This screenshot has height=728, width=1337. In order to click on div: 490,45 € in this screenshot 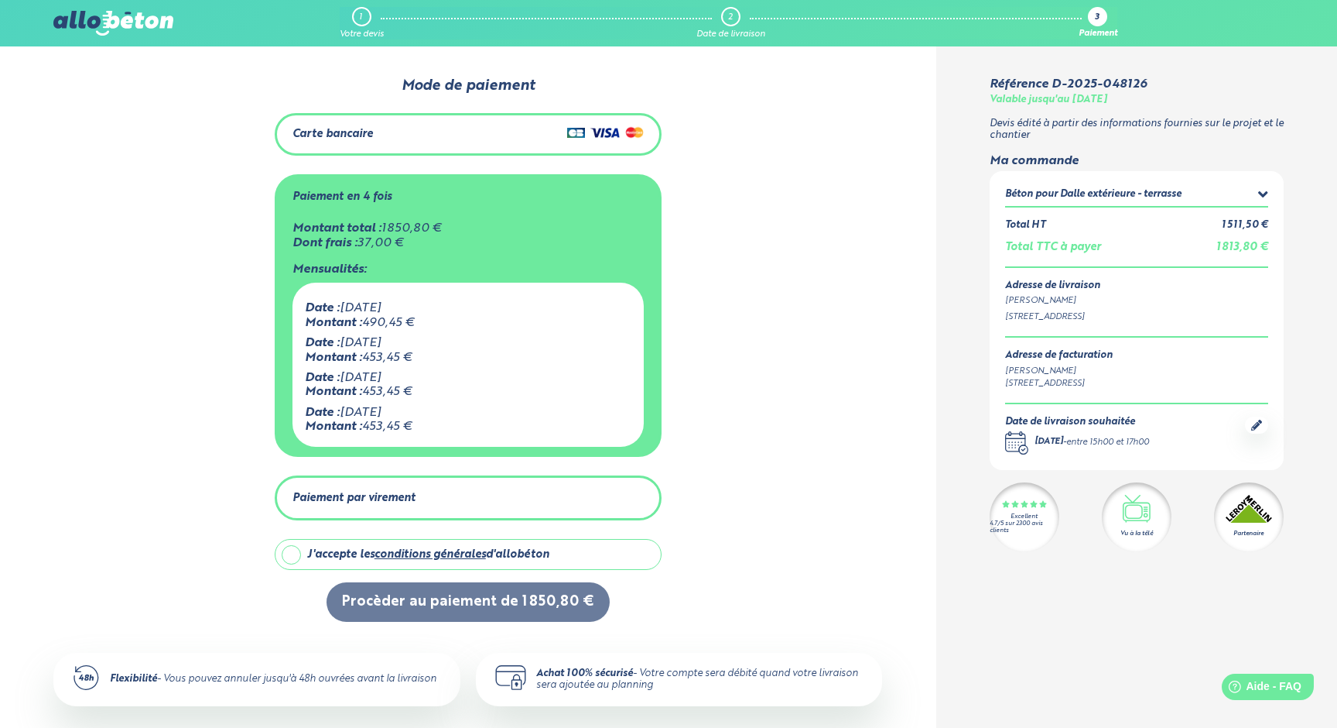, I will do `click(468, 323)`.